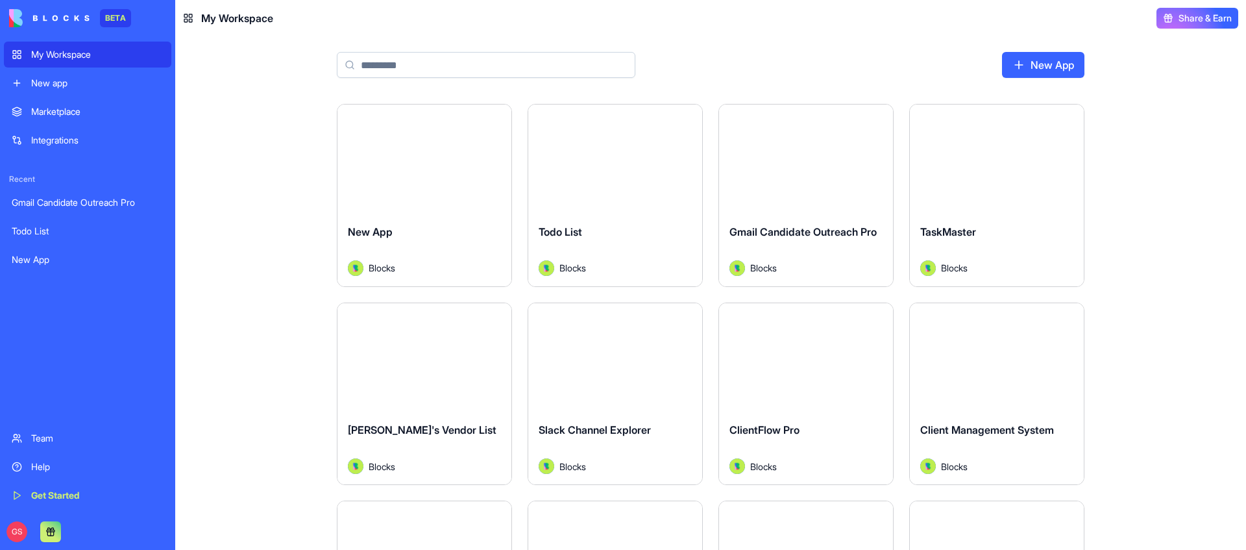  Describe the element at coordinates (424, 195) in the screenshot. I see `a: New AppAvatarBlocks` at that location.